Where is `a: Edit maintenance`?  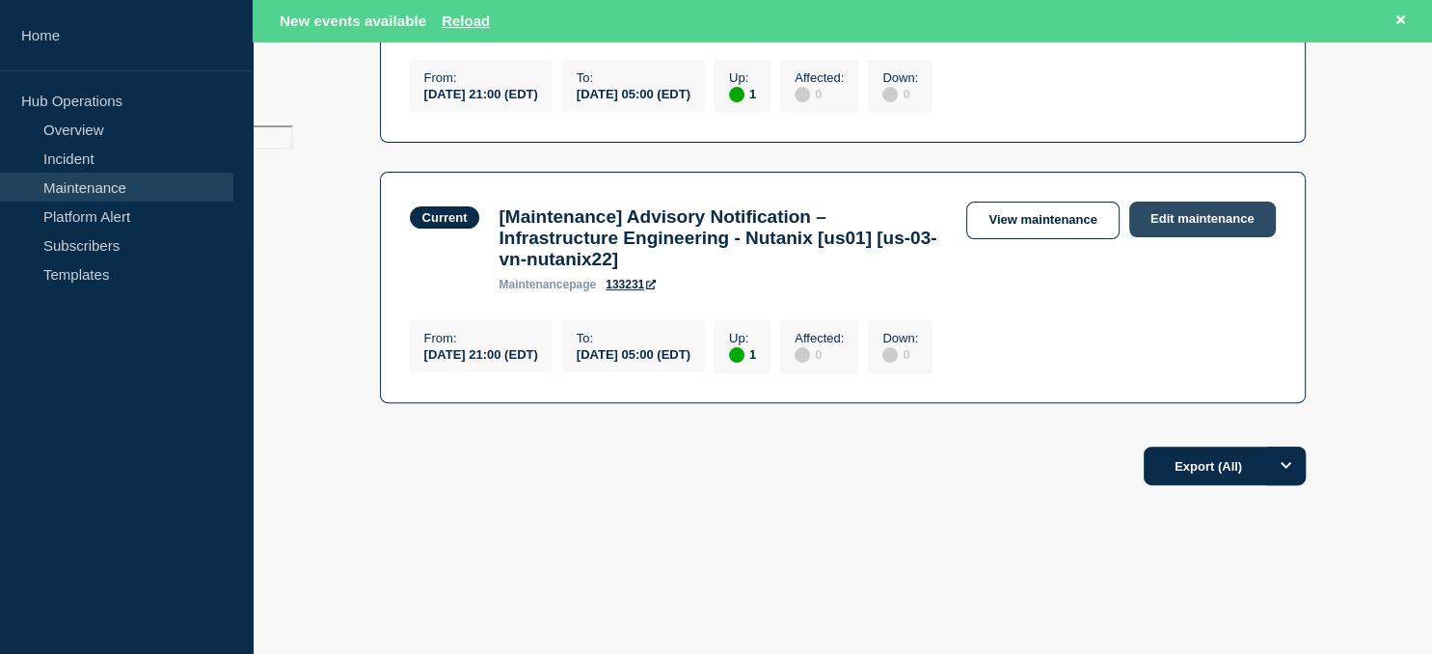
a: Edit maintenance is located at coordinates (1203, 219).